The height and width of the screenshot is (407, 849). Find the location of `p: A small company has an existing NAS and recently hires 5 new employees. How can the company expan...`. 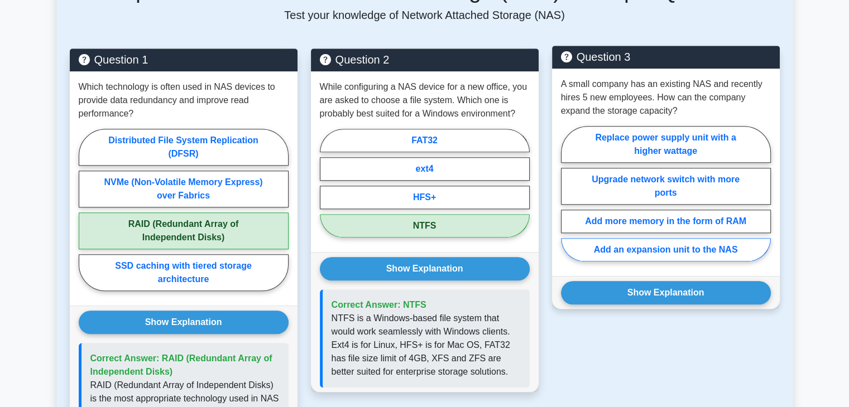

p: A small company has an existing NAS and recently hires 5 new employees. How can the company expan... is located at coordinates (666, 98).